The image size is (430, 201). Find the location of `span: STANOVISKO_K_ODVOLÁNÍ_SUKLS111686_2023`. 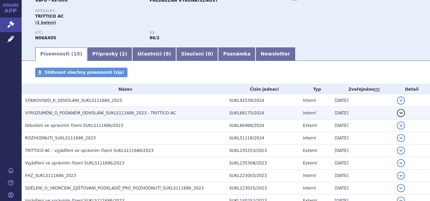

span: STANOVISKO_K_ODVOLÁNÍ_SUKLS111686_2023 is located at coordinates (73, 100).